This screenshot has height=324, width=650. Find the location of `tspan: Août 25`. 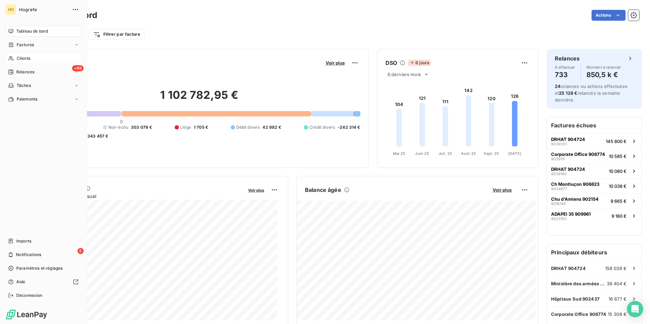

tspan: Août 25 is located at coordinates (469, 154).